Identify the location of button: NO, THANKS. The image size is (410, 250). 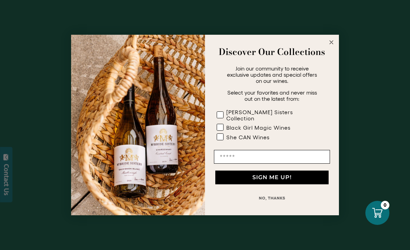
(272, 198).